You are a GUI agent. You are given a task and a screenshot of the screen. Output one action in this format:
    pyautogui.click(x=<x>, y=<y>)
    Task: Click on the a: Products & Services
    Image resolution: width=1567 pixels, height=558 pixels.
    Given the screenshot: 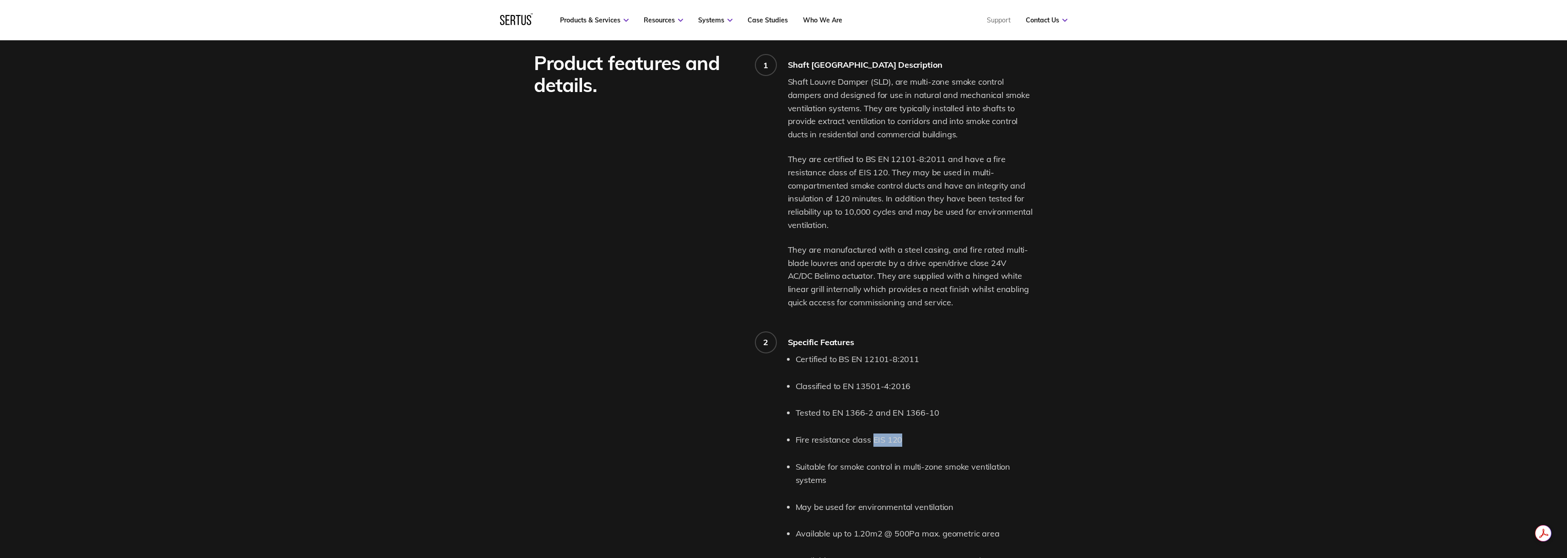 What is the action you would take?
    pyautogui.click(x=594, y=20)
    